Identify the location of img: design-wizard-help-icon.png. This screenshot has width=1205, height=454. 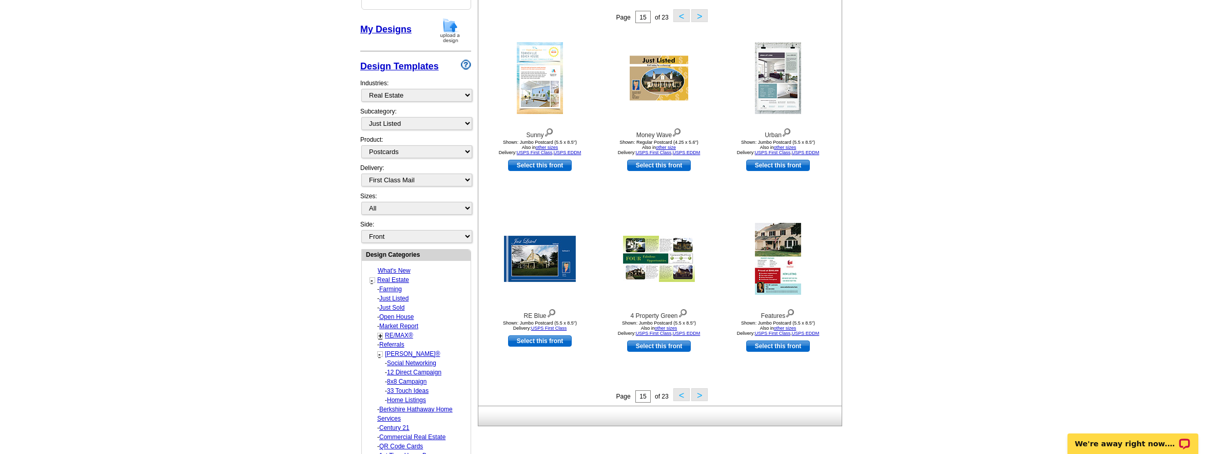
(466, 65).